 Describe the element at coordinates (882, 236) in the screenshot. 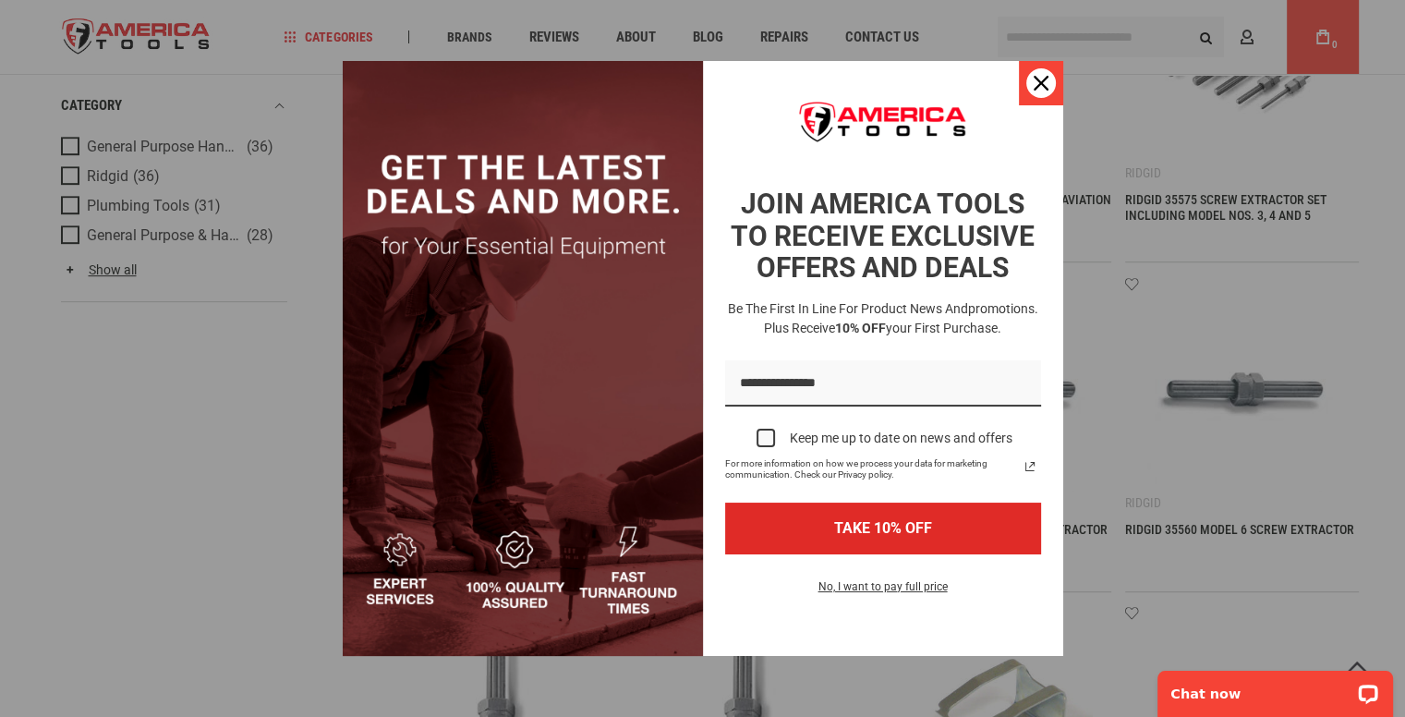

I see `strong: JOIN AMERICA TOOLS TO RECEIVE EXCLUSIVE OFFERS AND DEALS` at that location.